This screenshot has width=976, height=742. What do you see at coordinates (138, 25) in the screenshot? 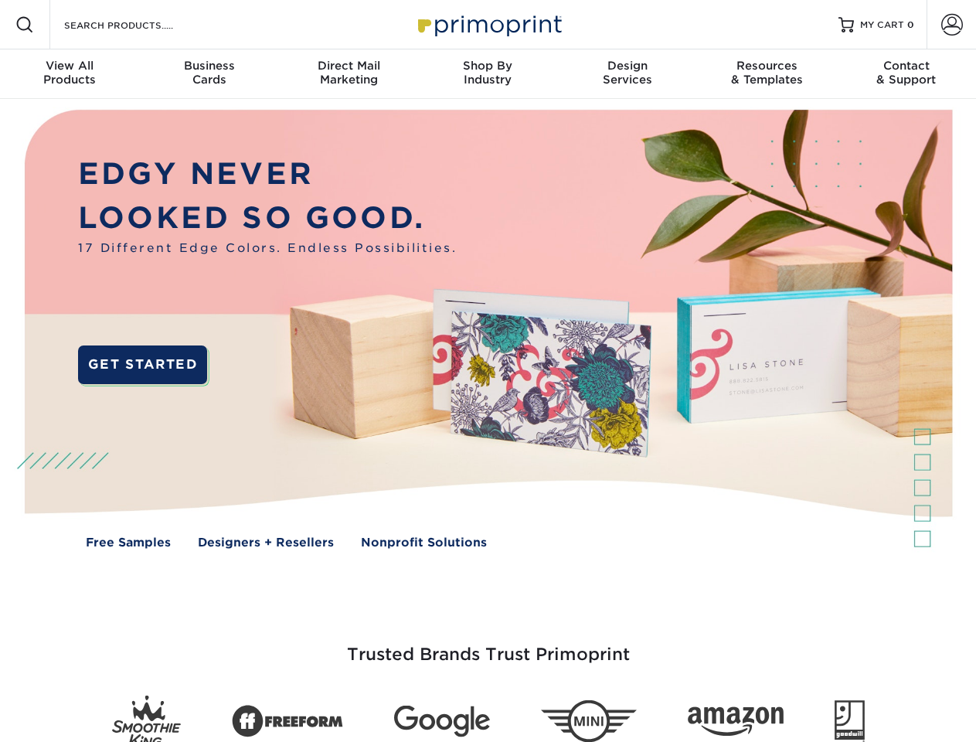
I see `input: SEARCH PRODUCTS.....` at bounding box center [138, 25].